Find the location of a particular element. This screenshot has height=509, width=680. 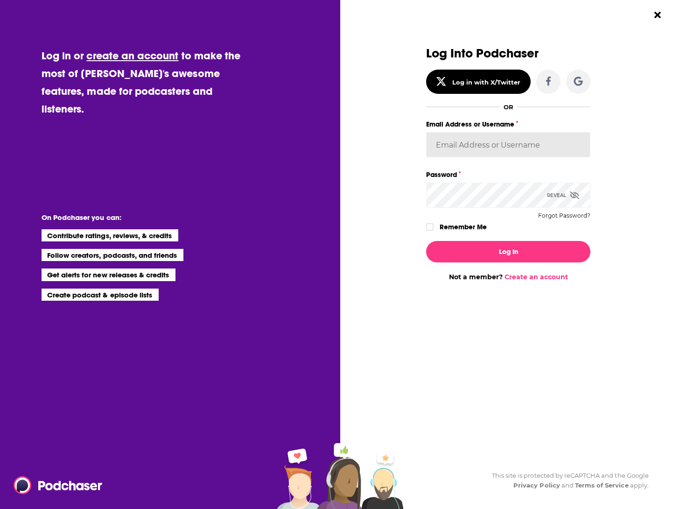

button: Close Button is located at coordinates (657, 15).